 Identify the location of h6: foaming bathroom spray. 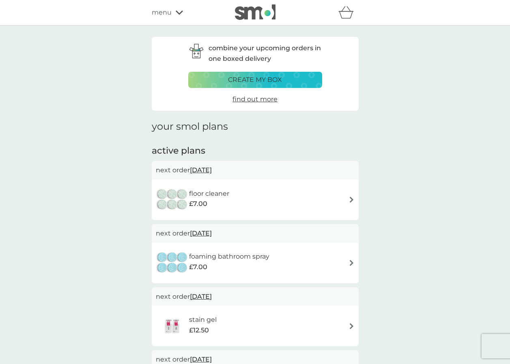
(229, 257).